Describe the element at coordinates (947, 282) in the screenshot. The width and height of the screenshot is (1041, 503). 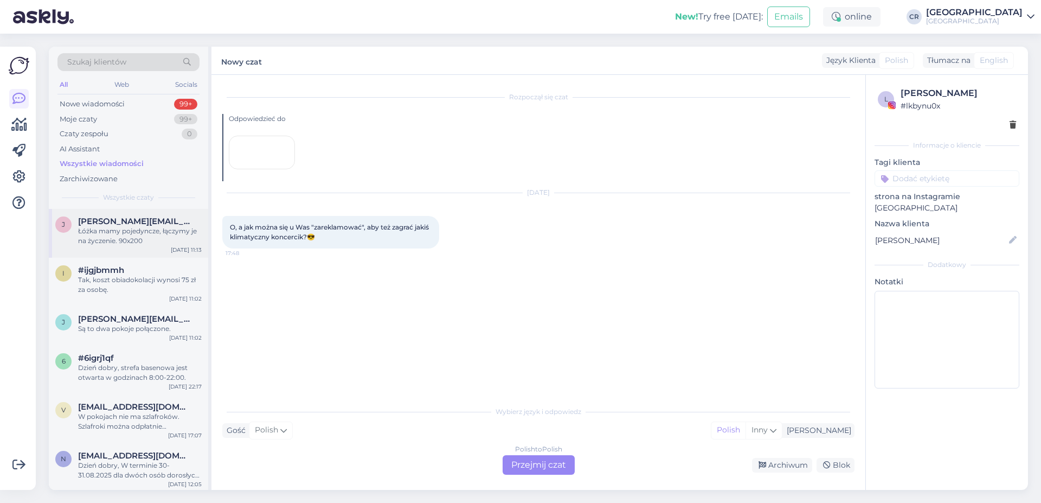
I see `p: Notatki` at that location.